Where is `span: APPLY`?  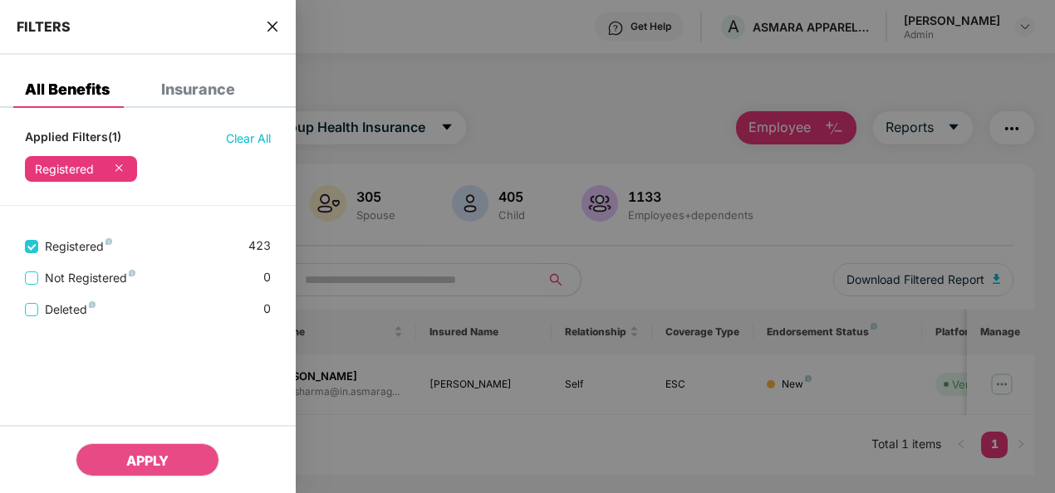 span: APPLY is located at coordinates (147, 461).